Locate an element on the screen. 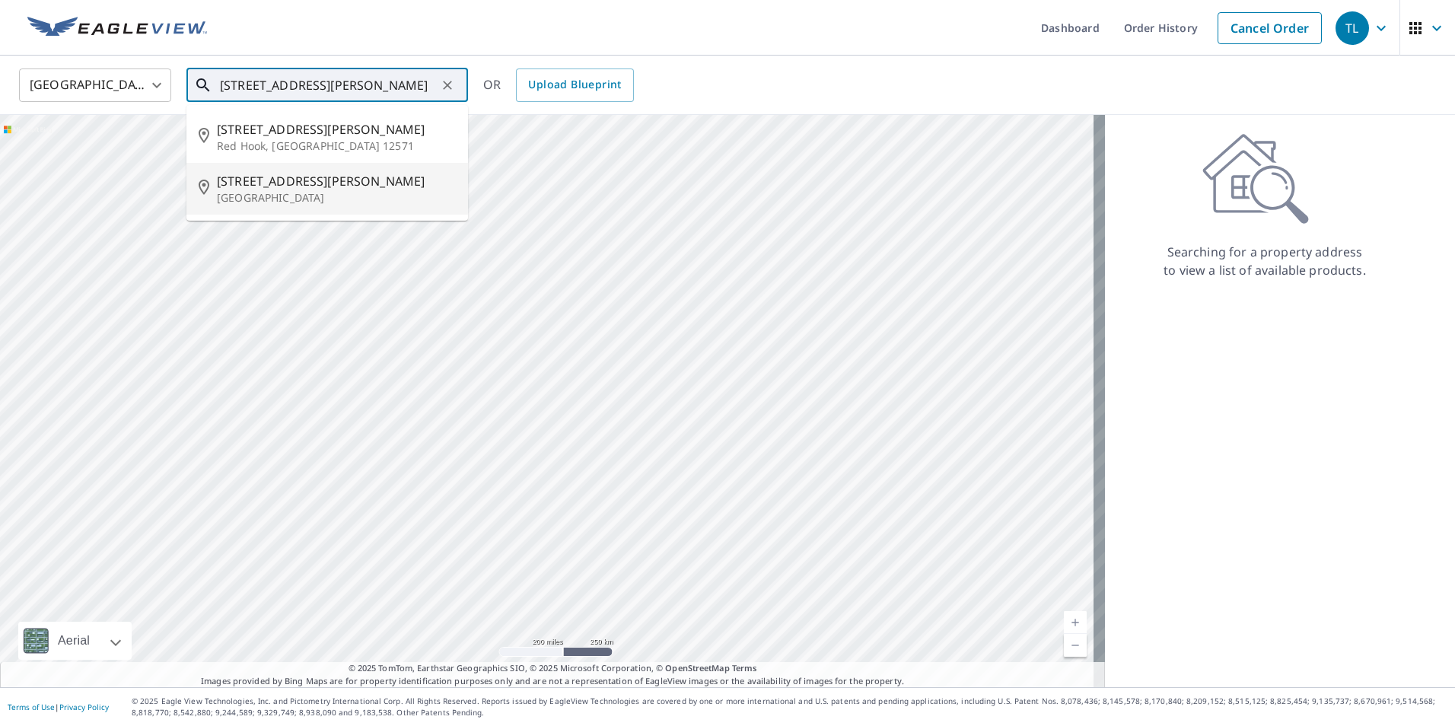  span: Upload Blueprint is located at coordinates (575, 84).